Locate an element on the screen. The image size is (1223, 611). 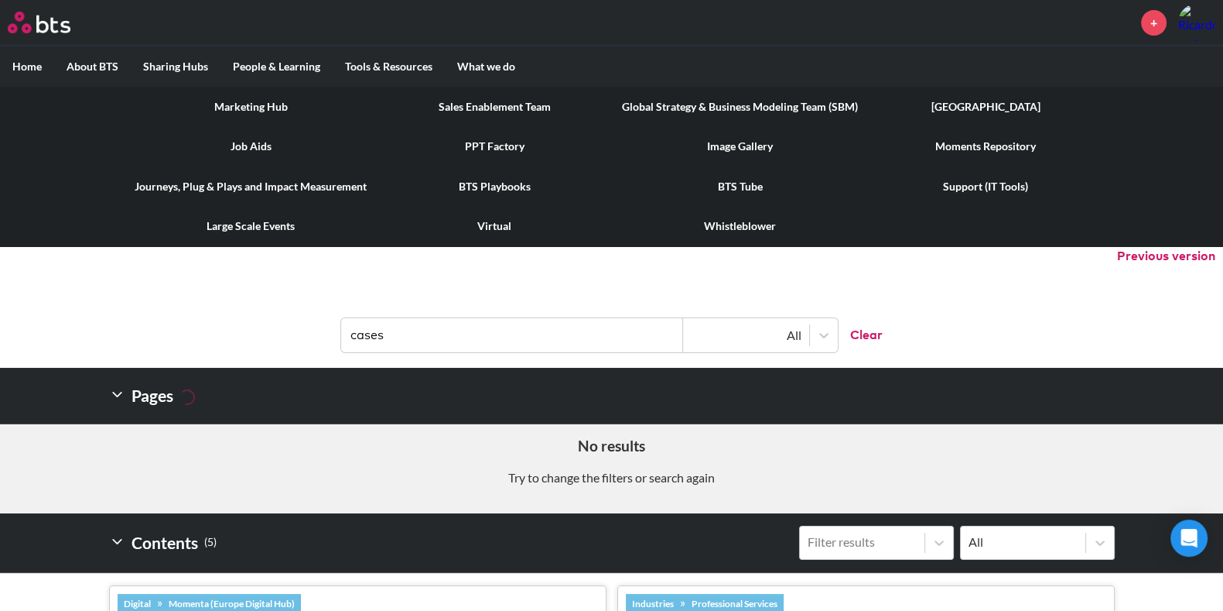
div: Filter results is located at coordinates (862, 542).